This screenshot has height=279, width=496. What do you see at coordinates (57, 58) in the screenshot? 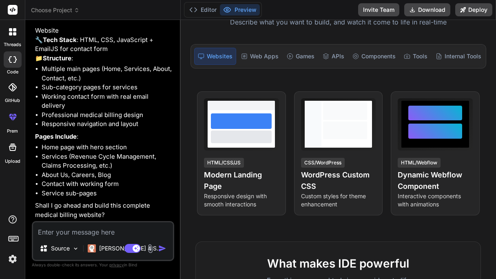
I see `strong: Structure` at bounding box center [57, 58].